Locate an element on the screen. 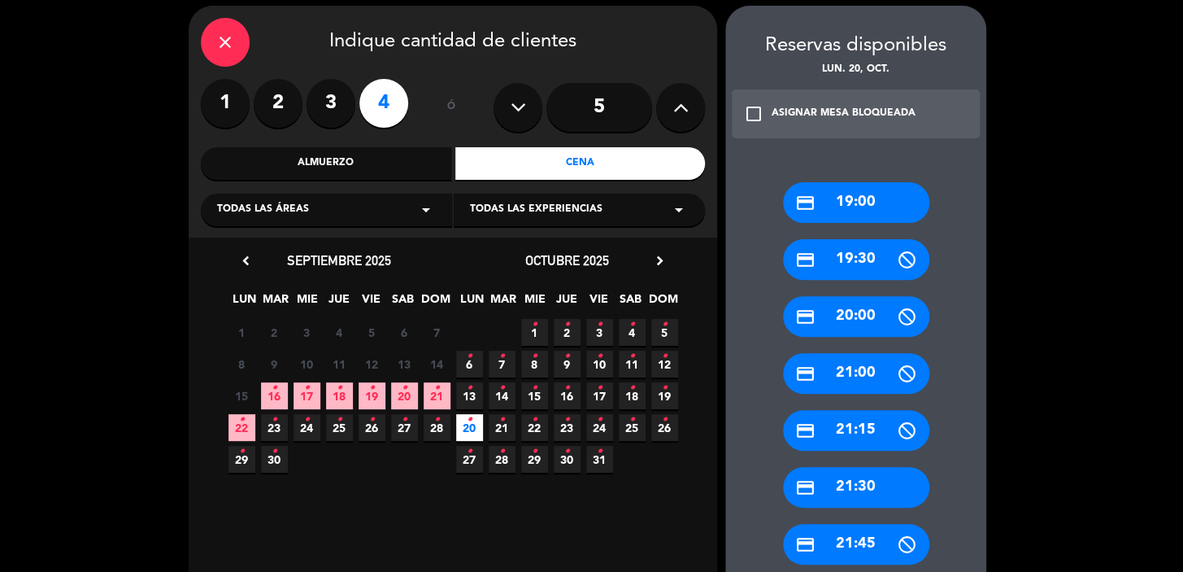  span: 23 is located at coordinates (567, 427).